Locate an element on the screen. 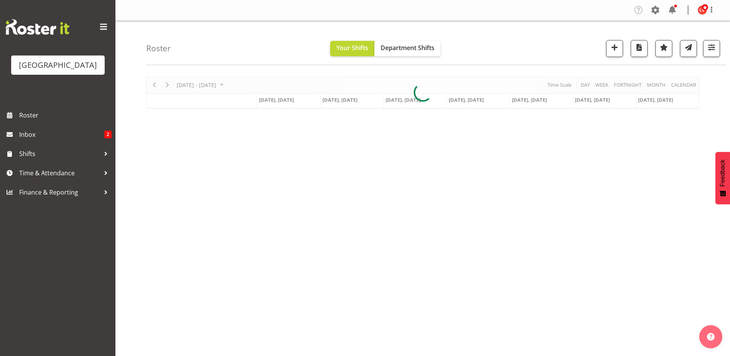  button: Download a PDF of the roster according to the set date range. is located at coordinates (639, 48).